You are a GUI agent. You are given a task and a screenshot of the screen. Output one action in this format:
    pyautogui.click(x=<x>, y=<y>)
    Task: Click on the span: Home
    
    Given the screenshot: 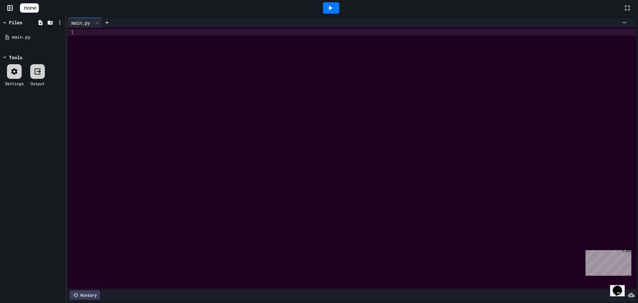 What is the action you would take?
    pyautogui.click(x=30, y=8)
    